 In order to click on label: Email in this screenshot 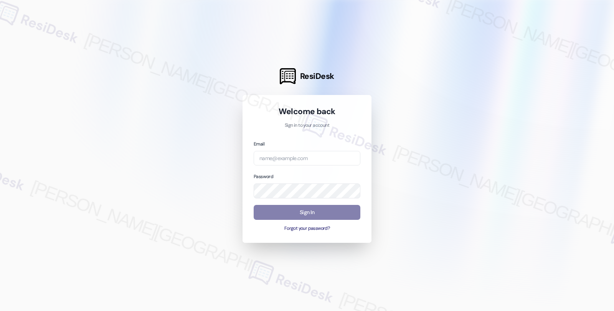, I will do `click(259, 144)`.